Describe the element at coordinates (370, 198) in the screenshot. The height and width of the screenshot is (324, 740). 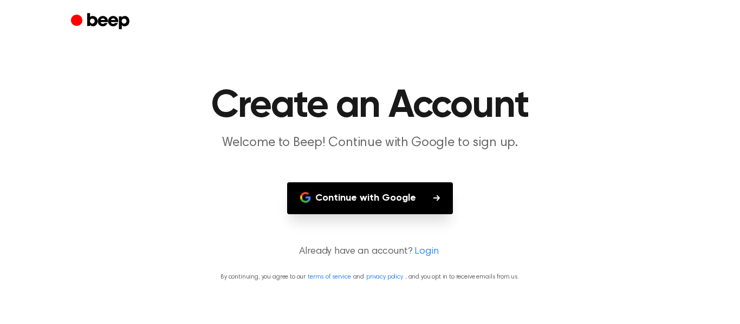
I see `button: Continue with Google` at that location.